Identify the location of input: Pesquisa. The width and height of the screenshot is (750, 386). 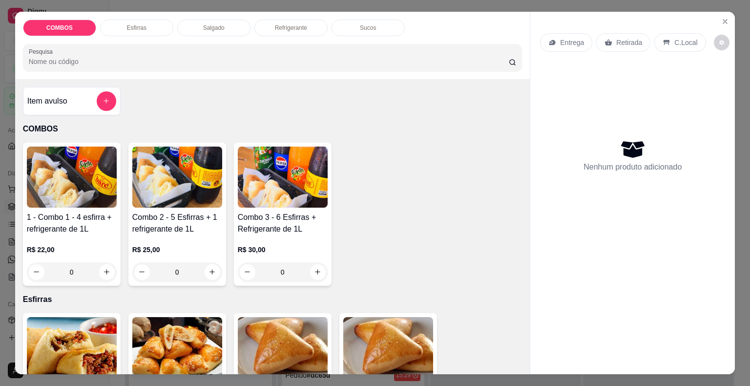
(269, 62).